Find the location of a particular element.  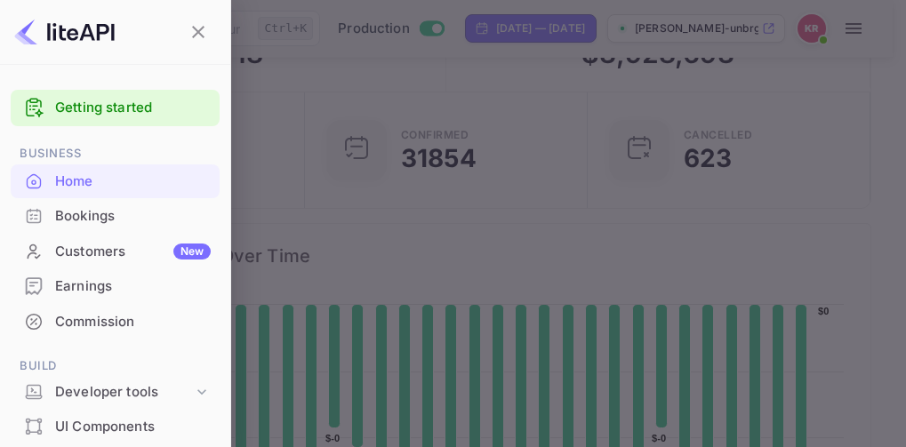

a: Earnings is located at coordinates (115, 286).